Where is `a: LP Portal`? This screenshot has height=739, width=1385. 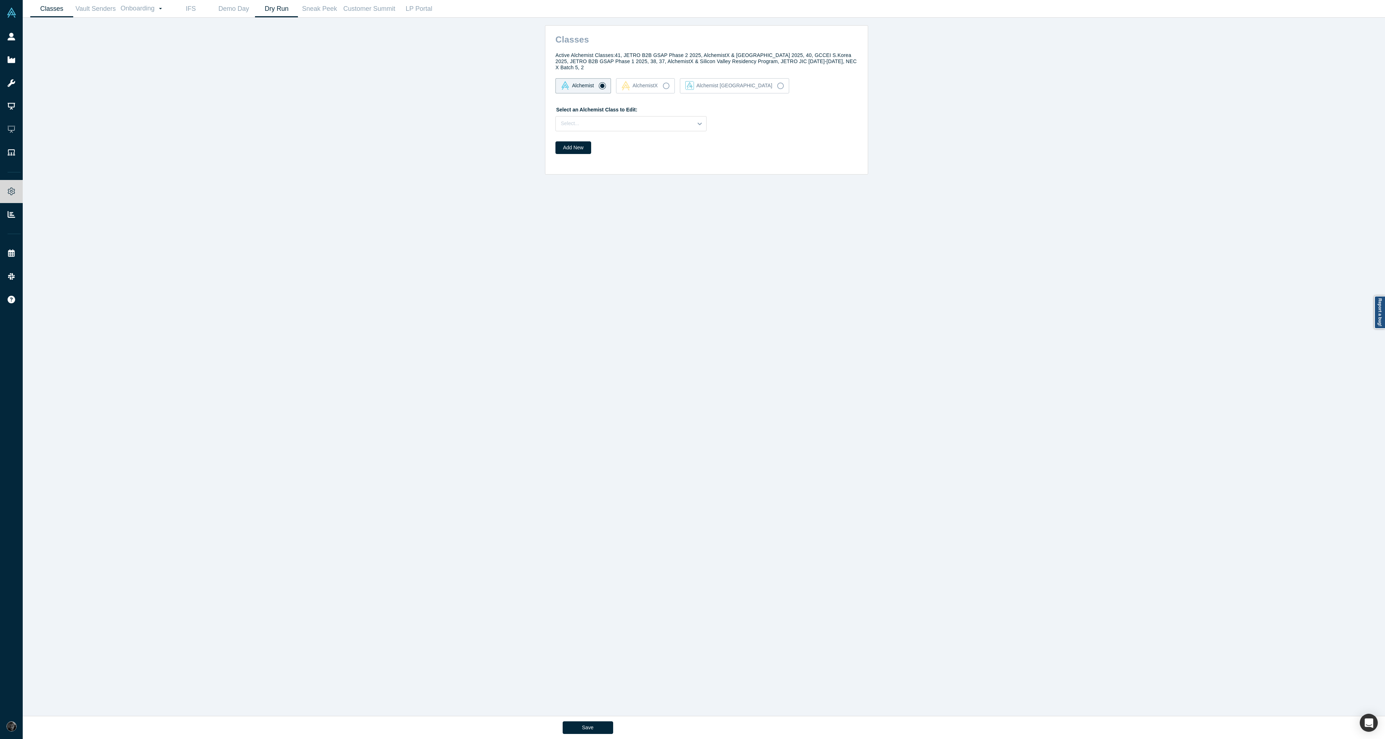 a: LP Portal is located at coordinates (419, 9).